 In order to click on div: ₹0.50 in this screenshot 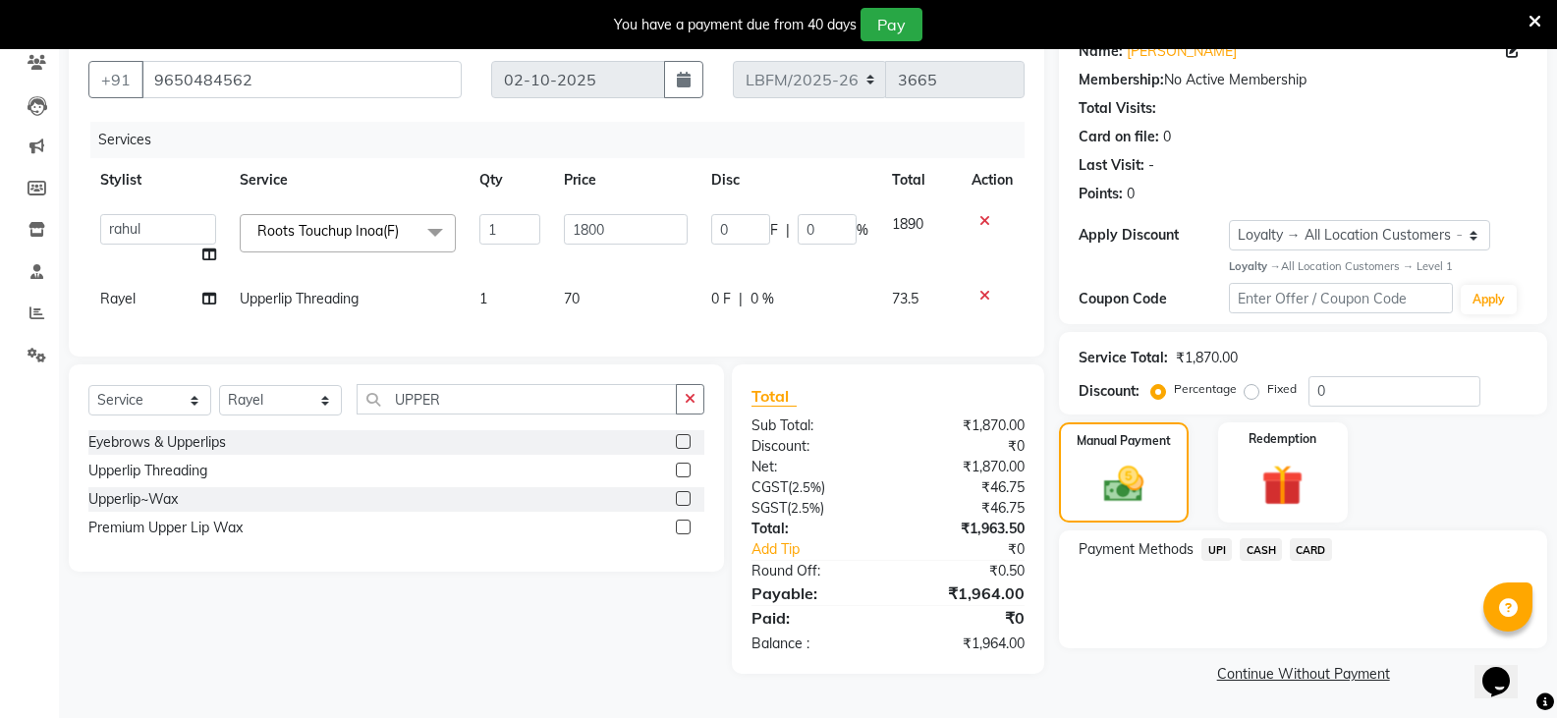, I will do `click(964, 571)`.